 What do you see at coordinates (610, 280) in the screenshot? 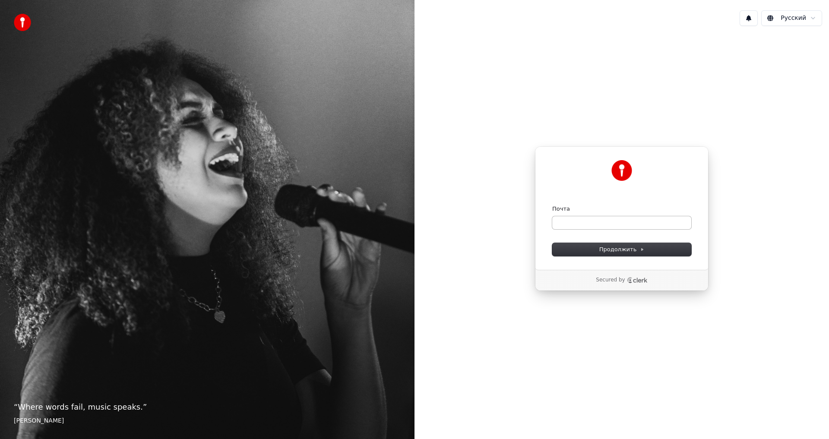
I see `p: Secured by` at bounding box center [610, 280].